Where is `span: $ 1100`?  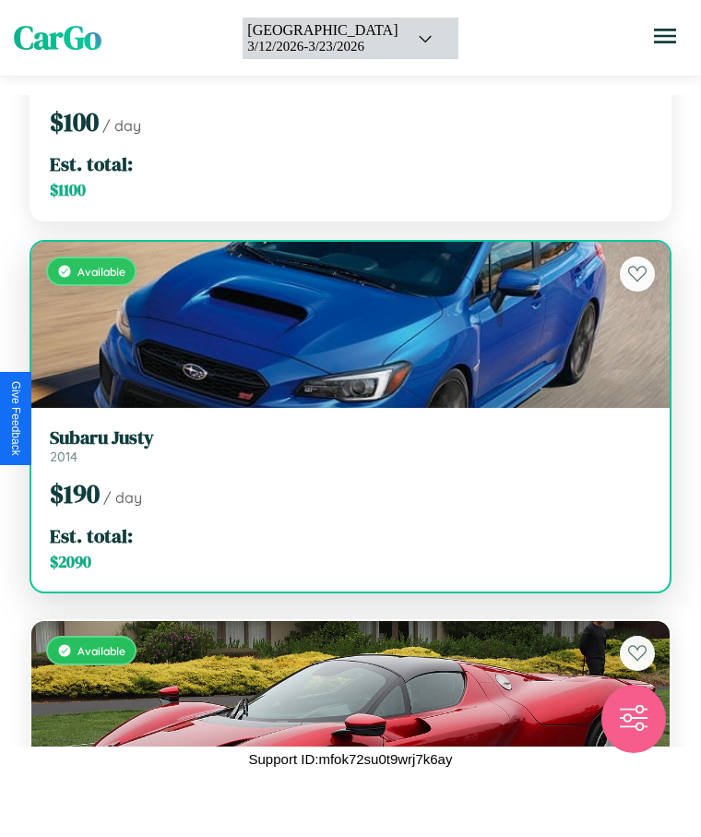
span: $ 1100 is located at coordinates (67, 190).